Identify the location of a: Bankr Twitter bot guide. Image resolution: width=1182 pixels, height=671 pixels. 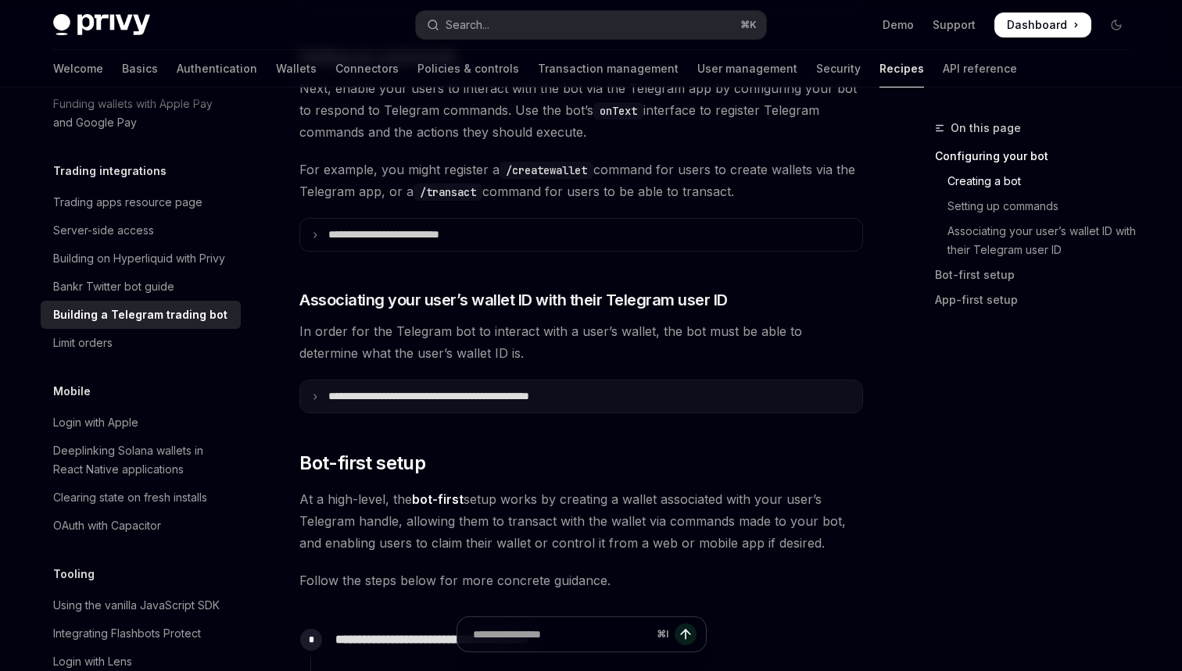
(141, 287).